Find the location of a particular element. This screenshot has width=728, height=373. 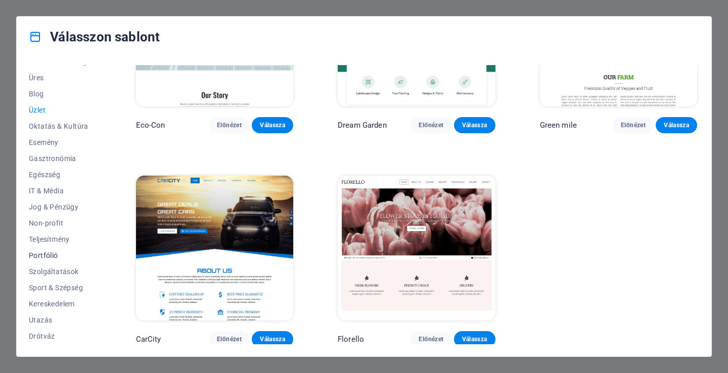

button: Esemény is located at coordinates (60, 143).